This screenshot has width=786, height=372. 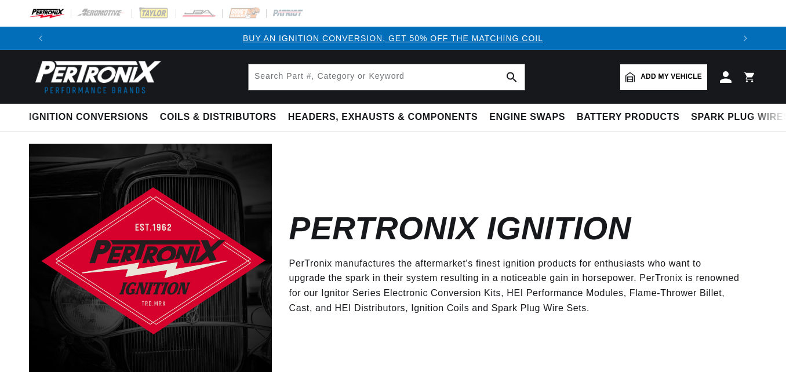 What do you see at coordinates (512, 77) in the screenshot?
I see `button: search button` at bounding box center [512, 77].